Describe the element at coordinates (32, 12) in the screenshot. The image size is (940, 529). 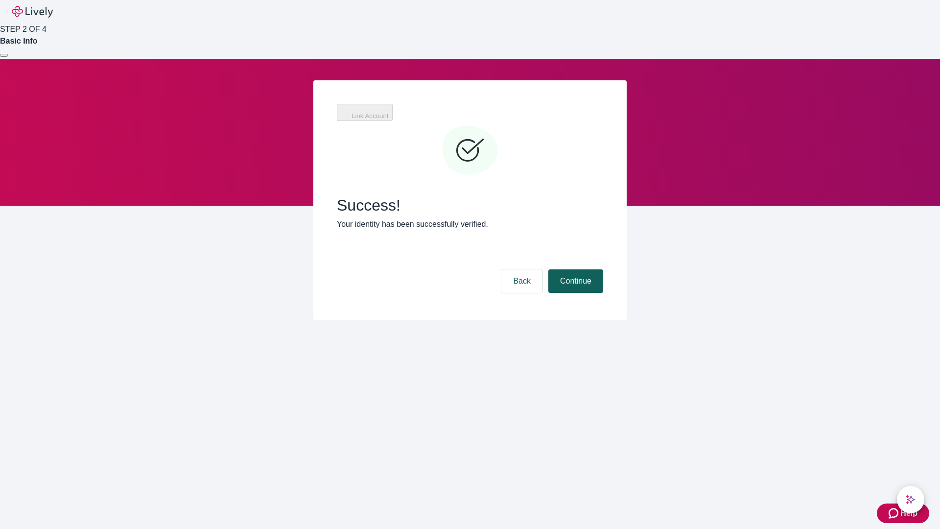
I see `img: Lively` at that location.